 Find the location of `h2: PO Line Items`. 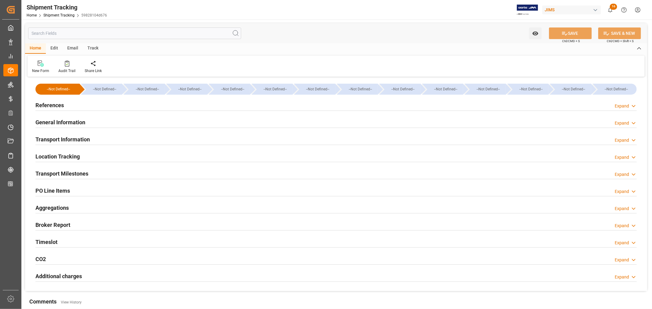

h2: PO Line Items is located at coordinates (53, 191).